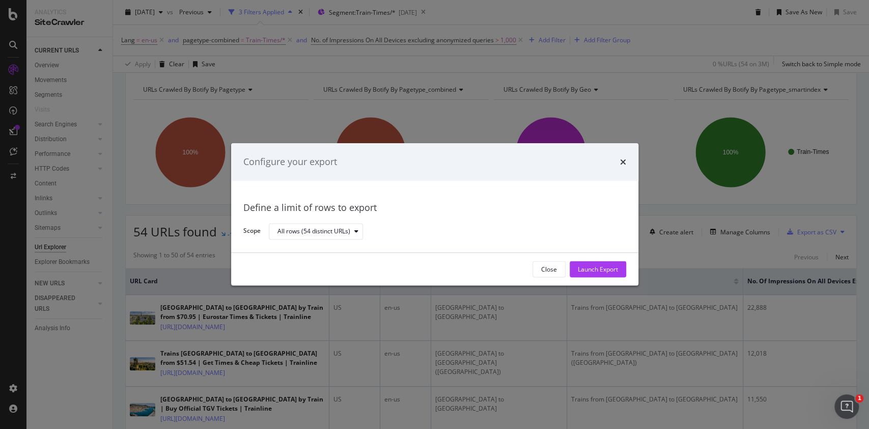 This screenshot has height=429, width=869. What do you see at coordinates (435, 214) in the screenshot?
I see `div: modal` at bounding box center [435, 214].